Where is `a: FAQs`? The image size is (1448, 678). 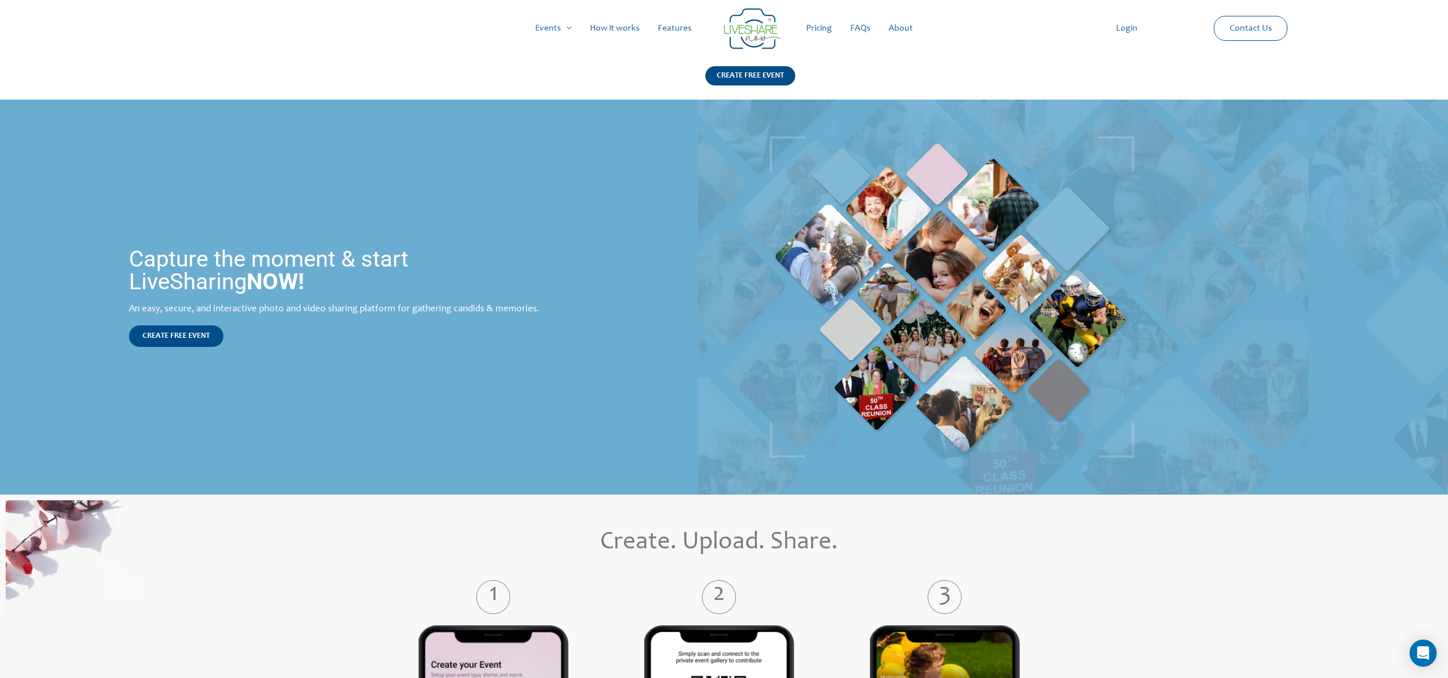
a: FAQs is located at coordinates (860, 28).